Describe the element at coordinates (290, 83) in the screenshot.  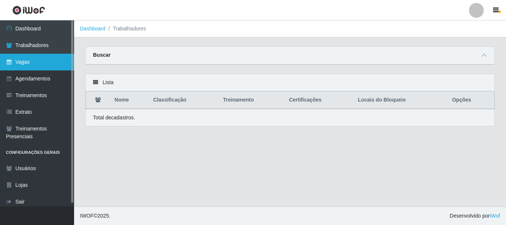
I see `div: Lista` at that location.